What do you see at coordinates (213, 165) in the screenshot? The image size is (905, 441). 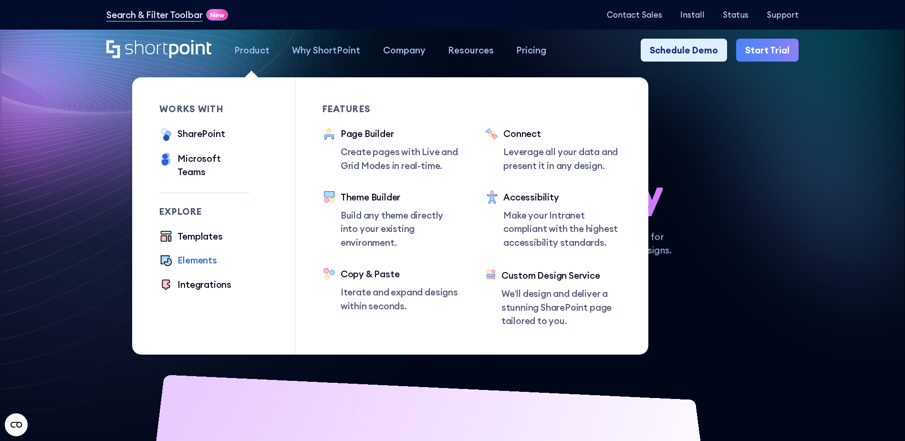 I see `div: Microsoft Teams` at bounding box center [213, 165].